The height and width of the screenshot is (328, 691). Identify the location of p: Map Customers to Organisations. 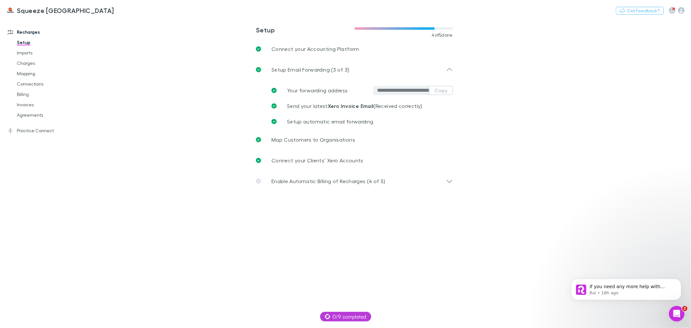
(313, 140).